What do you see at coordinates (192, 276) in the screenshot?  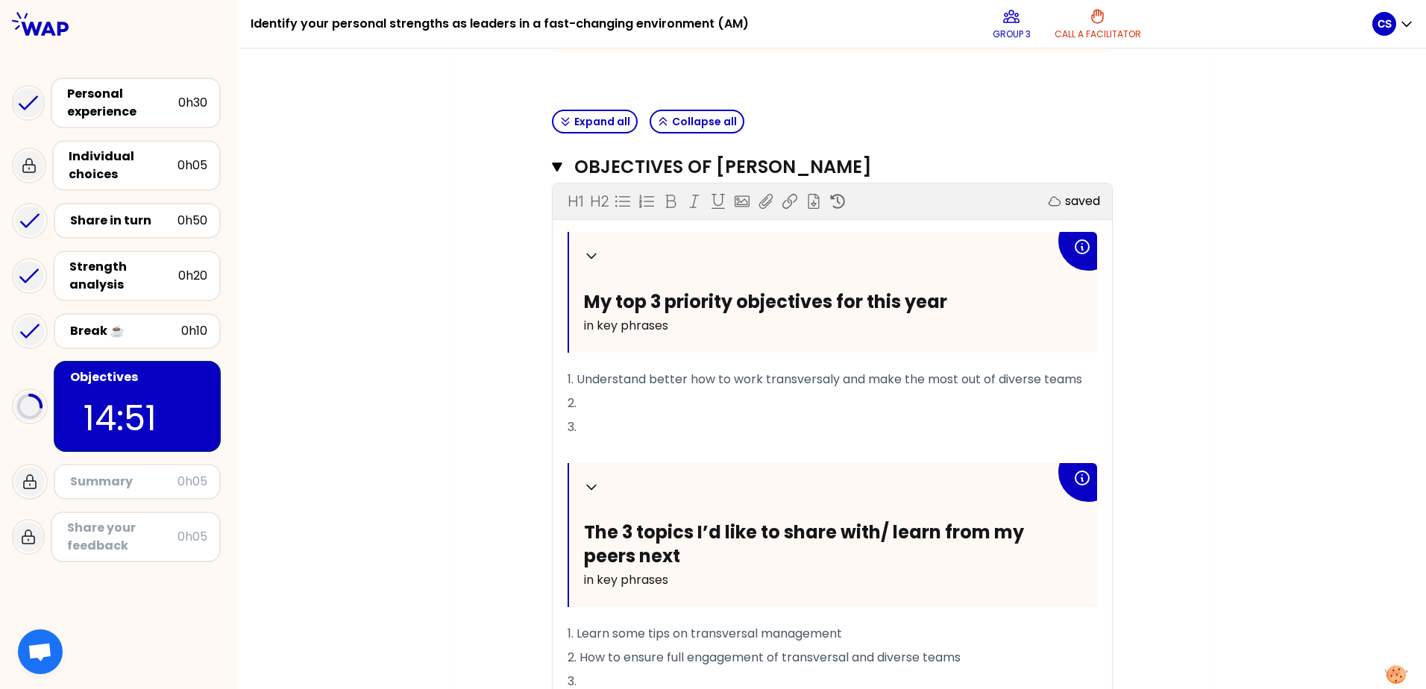 I see `div: 0h20` at bounding box center [192, 276].